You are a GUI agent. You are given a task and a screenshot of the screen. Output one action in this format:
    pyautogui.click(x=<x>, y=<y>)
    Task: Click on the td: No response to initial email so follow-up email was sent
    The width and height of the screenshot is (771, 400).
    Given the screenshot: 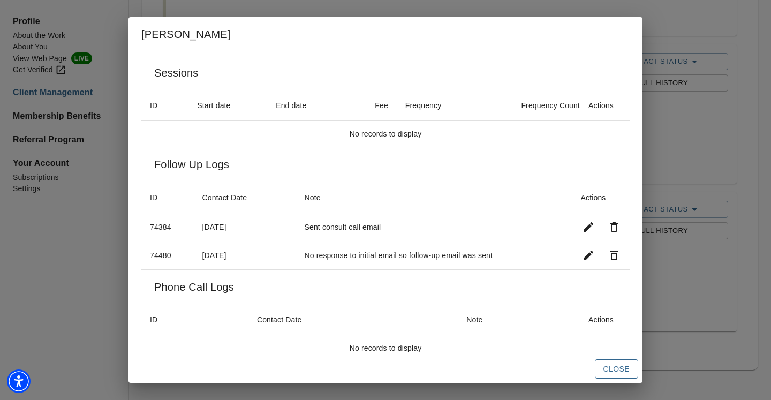 What is the action you would take?
    pyautogui.click(x=434, y=255)
    